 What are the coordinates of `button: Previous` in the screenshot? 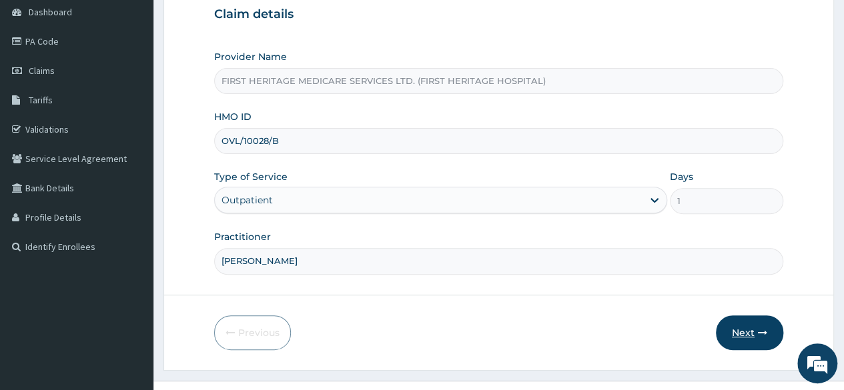 It's located at (252, 333).